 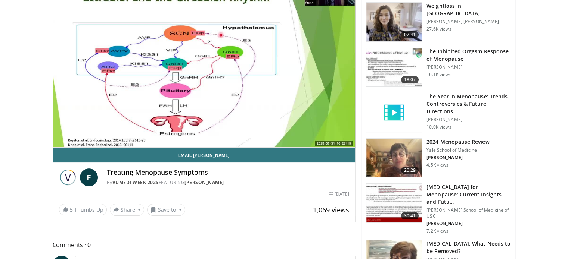 I want to click on button: Share, so click(x=127, y=210).